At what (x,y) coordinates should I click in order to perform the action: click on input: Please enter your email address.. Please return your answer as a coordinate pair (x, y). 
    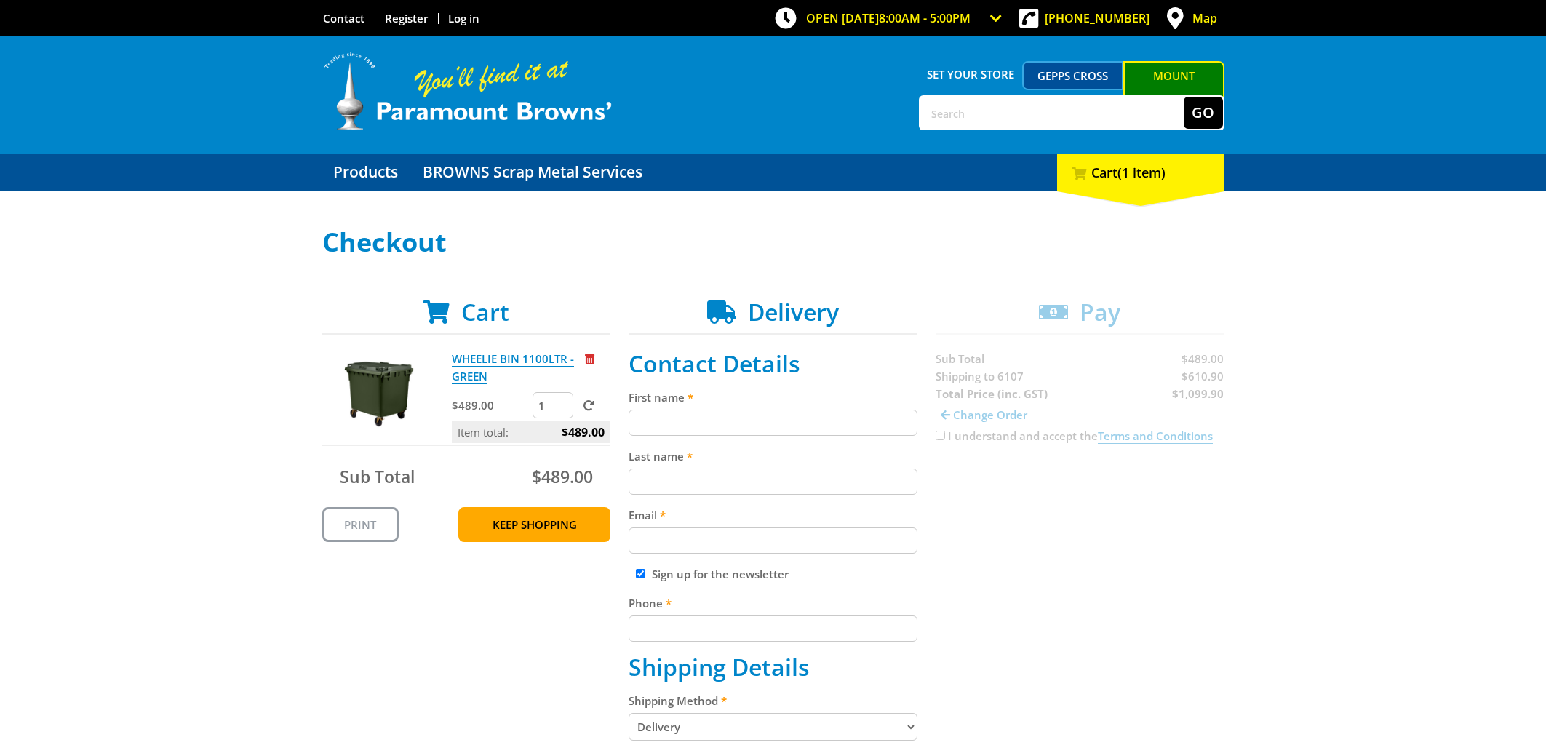
    Looking at the image, I should click on (773, 540).